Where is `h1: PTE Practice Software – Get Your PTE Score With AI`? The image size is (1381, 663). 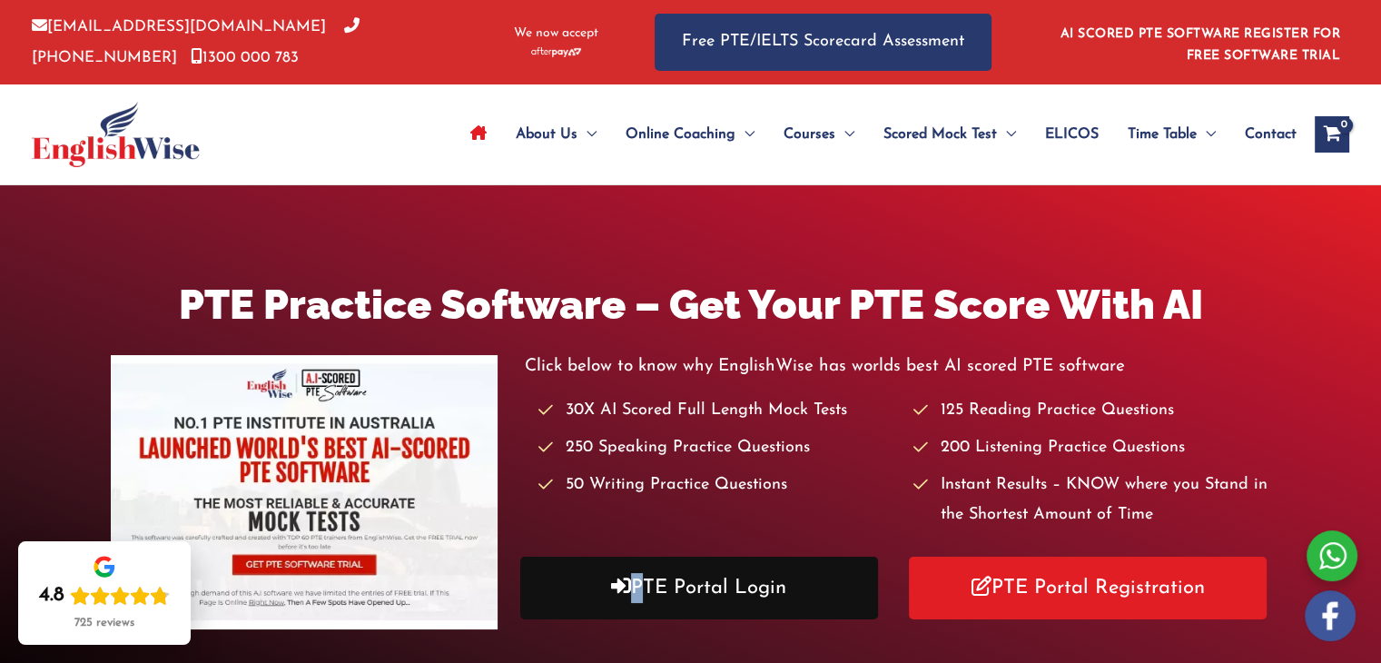 h1: PTE Practice Software – Get Your PTE Score With AI is located at coordinates (691, 304).